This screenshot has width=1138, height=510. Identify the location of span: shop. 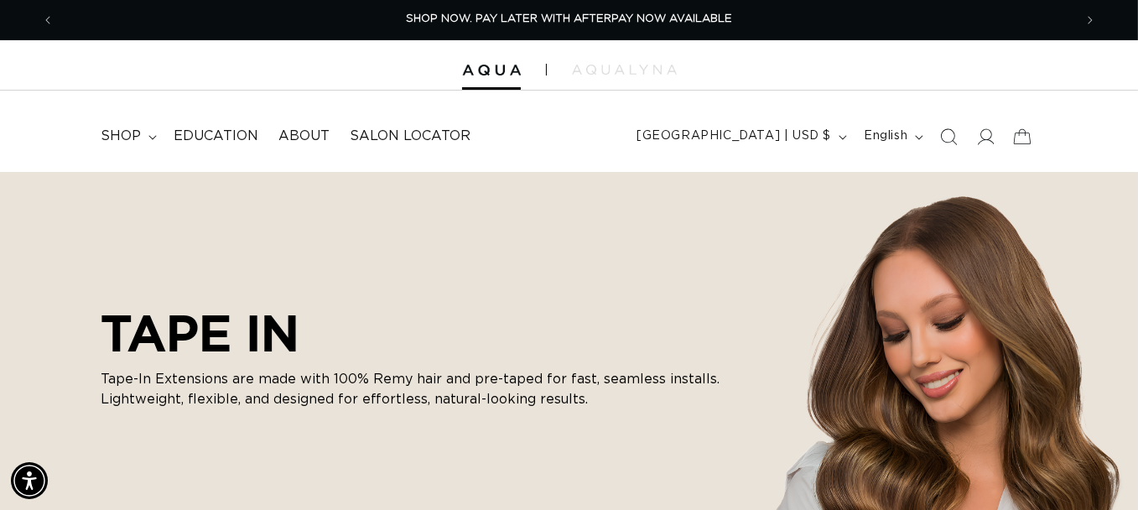
(121, 136).